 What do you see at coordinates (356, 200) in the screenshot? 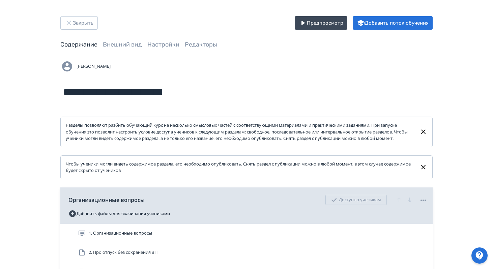
I see `div: Доступно ученикам` at bounding box center [356, 200].